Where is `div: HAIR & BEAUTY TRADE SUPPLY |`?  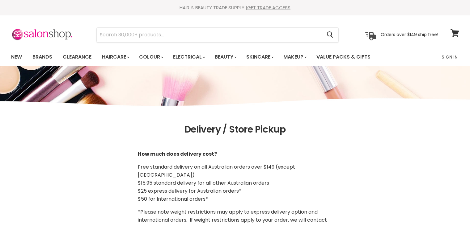
div: HAIR & BEAUTY TRADE SUPPLY | is located at coordinates (235, 8).